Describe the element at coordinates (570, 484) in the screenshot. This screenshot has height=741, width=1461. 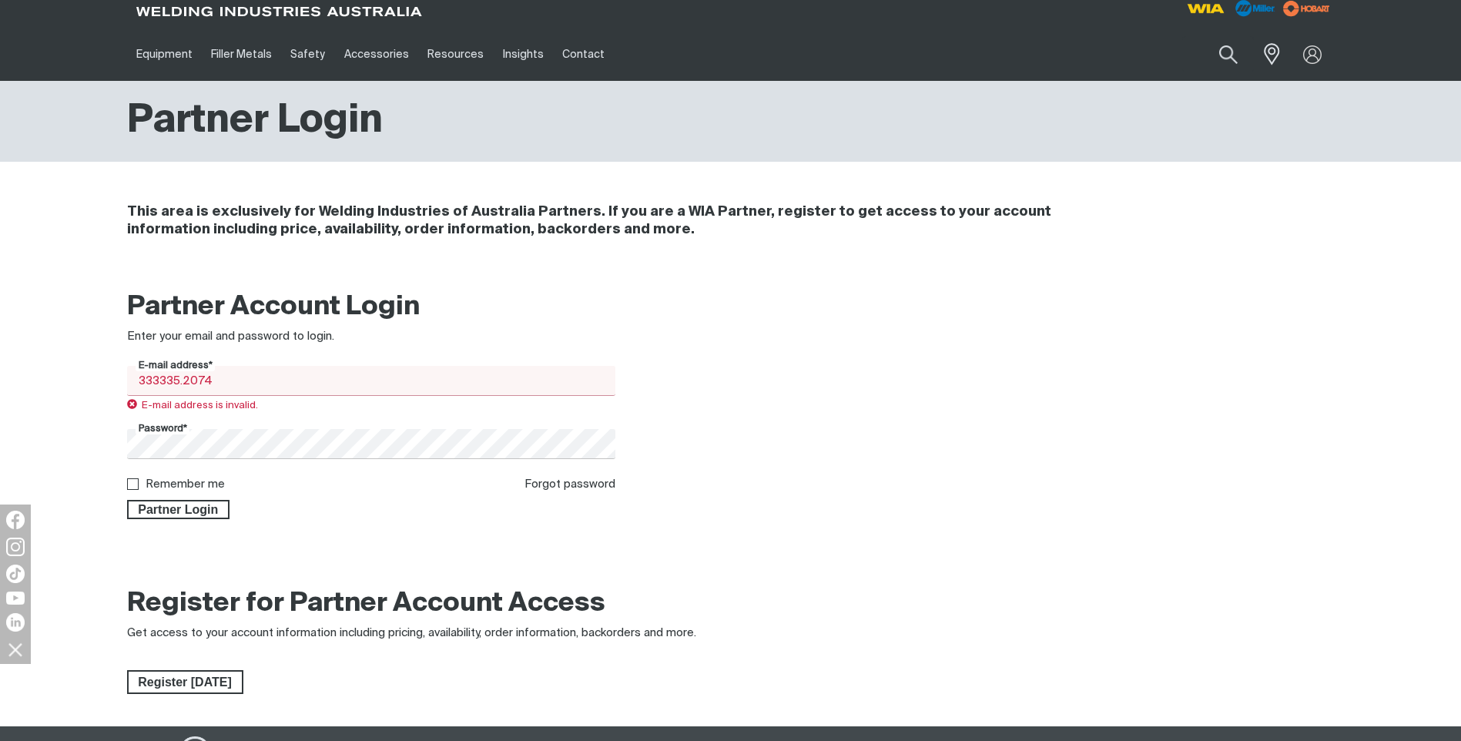
I see `a: Forgot password` at that location.